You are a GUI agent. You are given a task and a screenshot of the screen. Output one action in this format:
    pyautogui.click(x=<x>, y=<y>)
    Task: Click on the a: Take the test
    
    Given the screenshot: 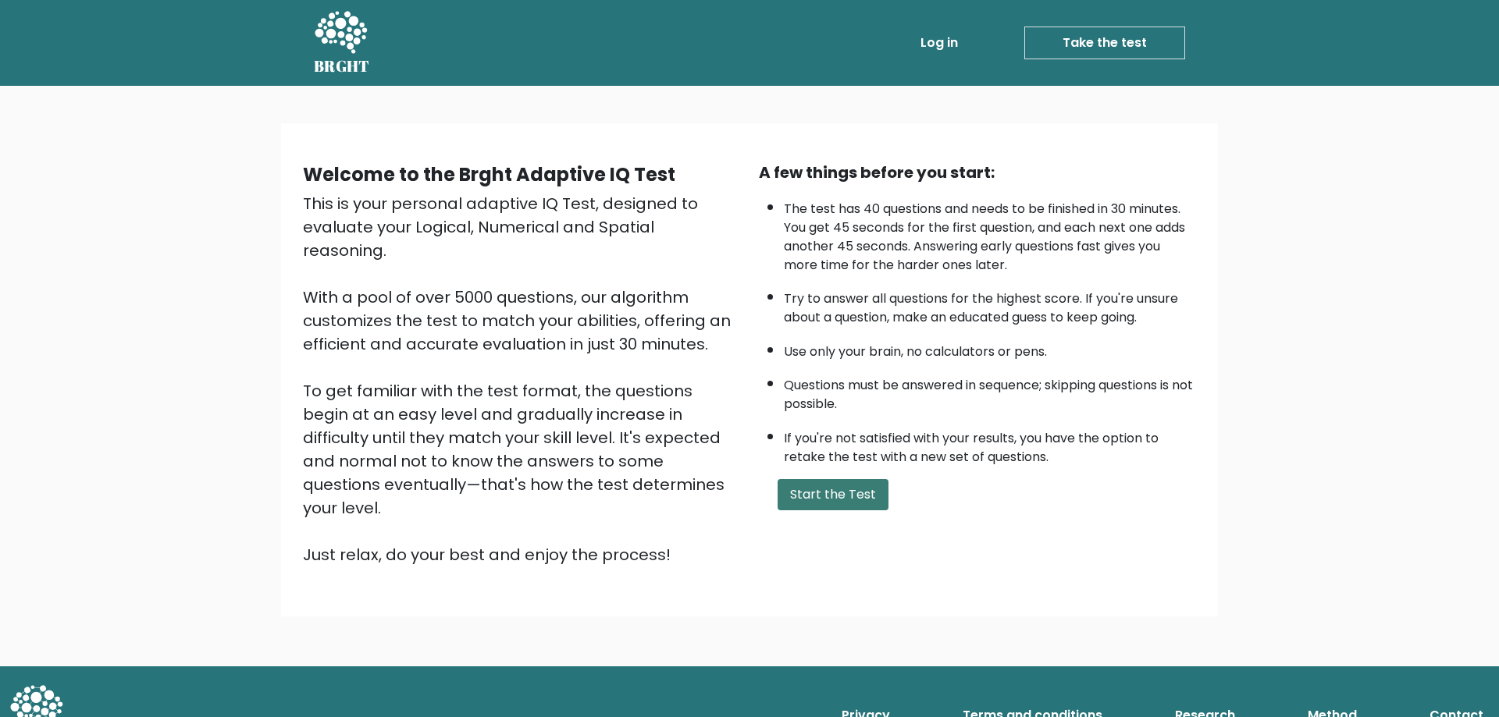 What is the action you would take?
    pyautogui.click(x=1105, y=43)
    